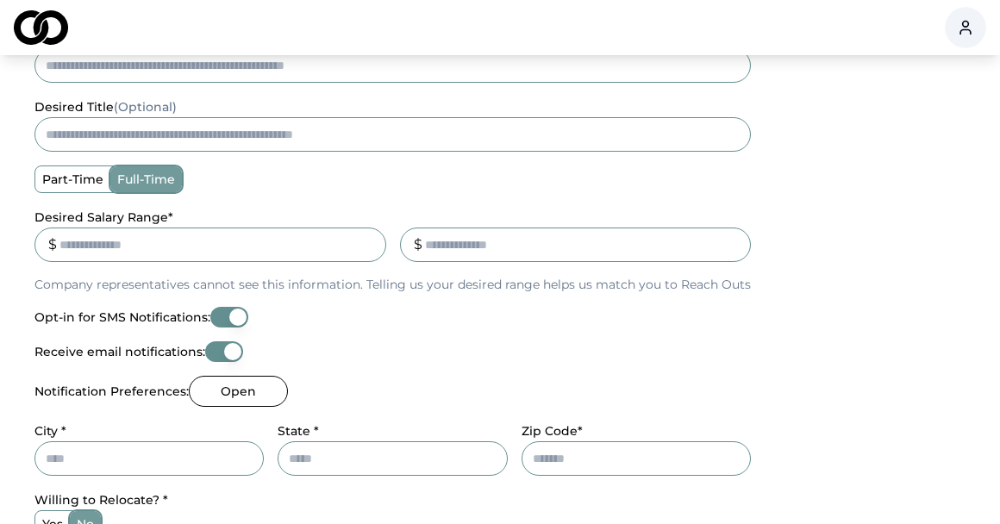  What do you see at coordinates (41, 28) in the screenshot?
I see `img: logo` at bounding box center [41, 28].